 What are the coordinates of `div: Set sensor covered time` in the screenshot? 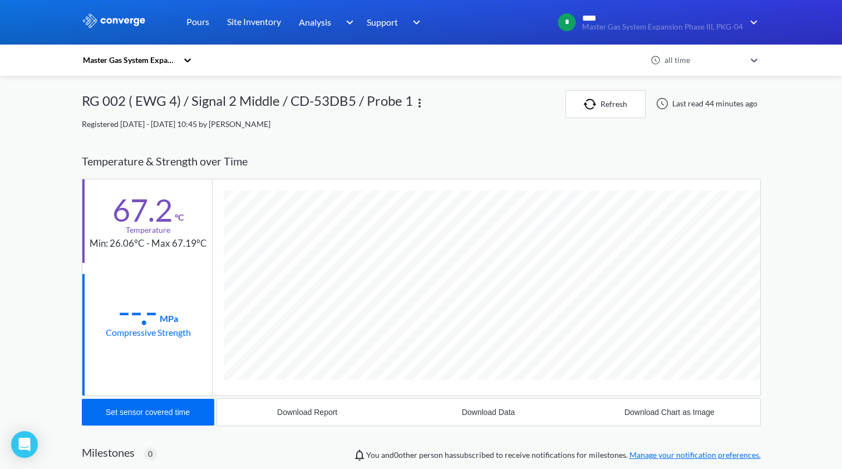 It's located at (147, 412).